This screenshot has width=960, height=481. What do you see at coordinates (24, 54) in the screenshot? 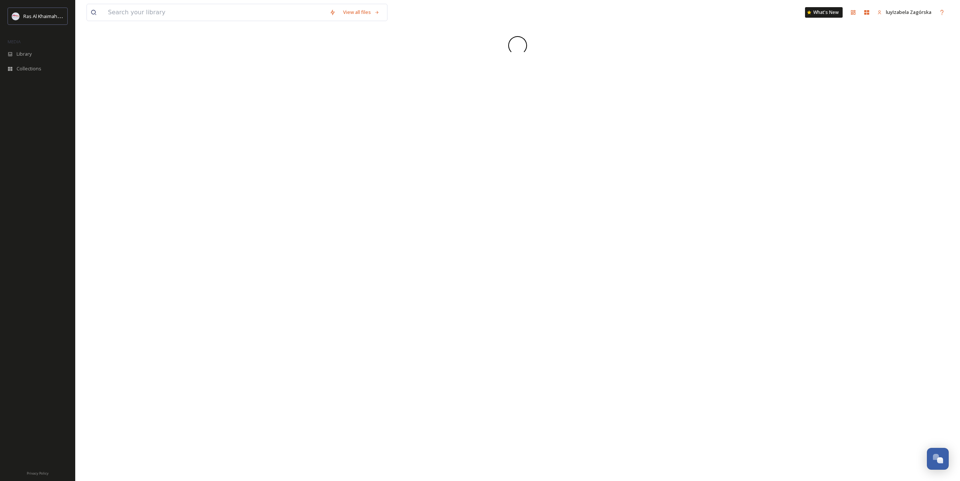
I see `span: Library` at bounding box center [24, 54].